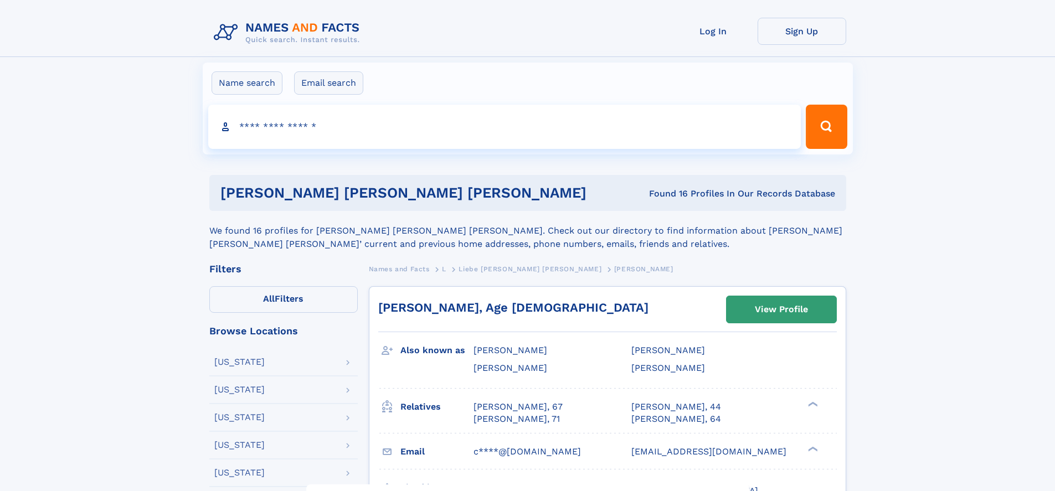  Describe the element at coordinates (726, 194) in the screenshot. I see `div: Found 16 Profiles In Our Records Database` at that location.